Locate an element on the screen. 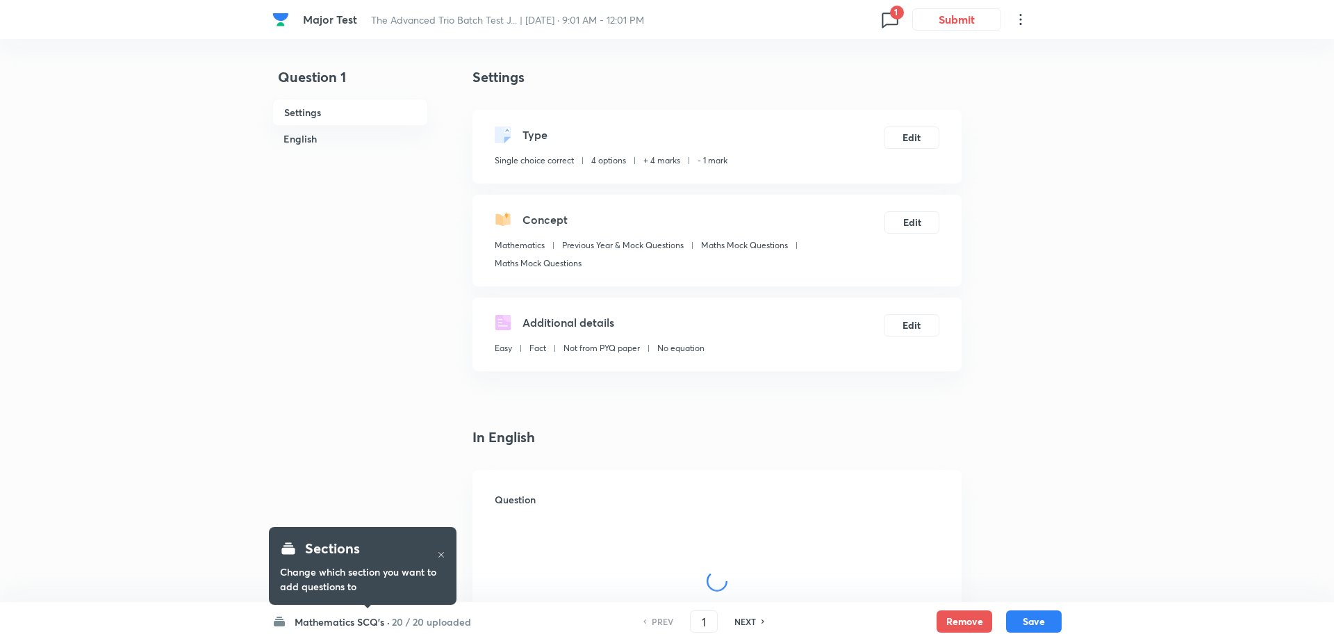 The image size is (1334, 641). p: Single choice correct is located at coordinates (534, 160).